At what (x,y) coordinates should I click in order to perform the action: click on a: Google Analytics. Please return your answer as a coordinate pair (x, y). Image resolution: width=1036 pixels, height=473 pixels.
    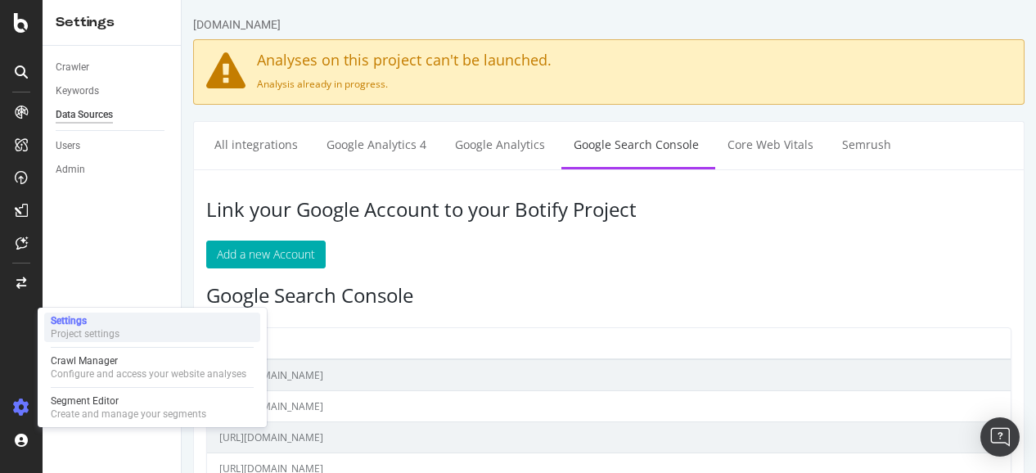
    Looking at the image, I should click on (318, 144).